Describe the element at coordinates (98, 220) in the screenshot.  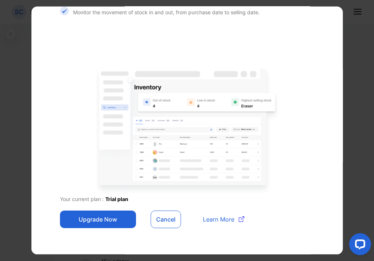
I see `button: Upgrade Now` at that location.